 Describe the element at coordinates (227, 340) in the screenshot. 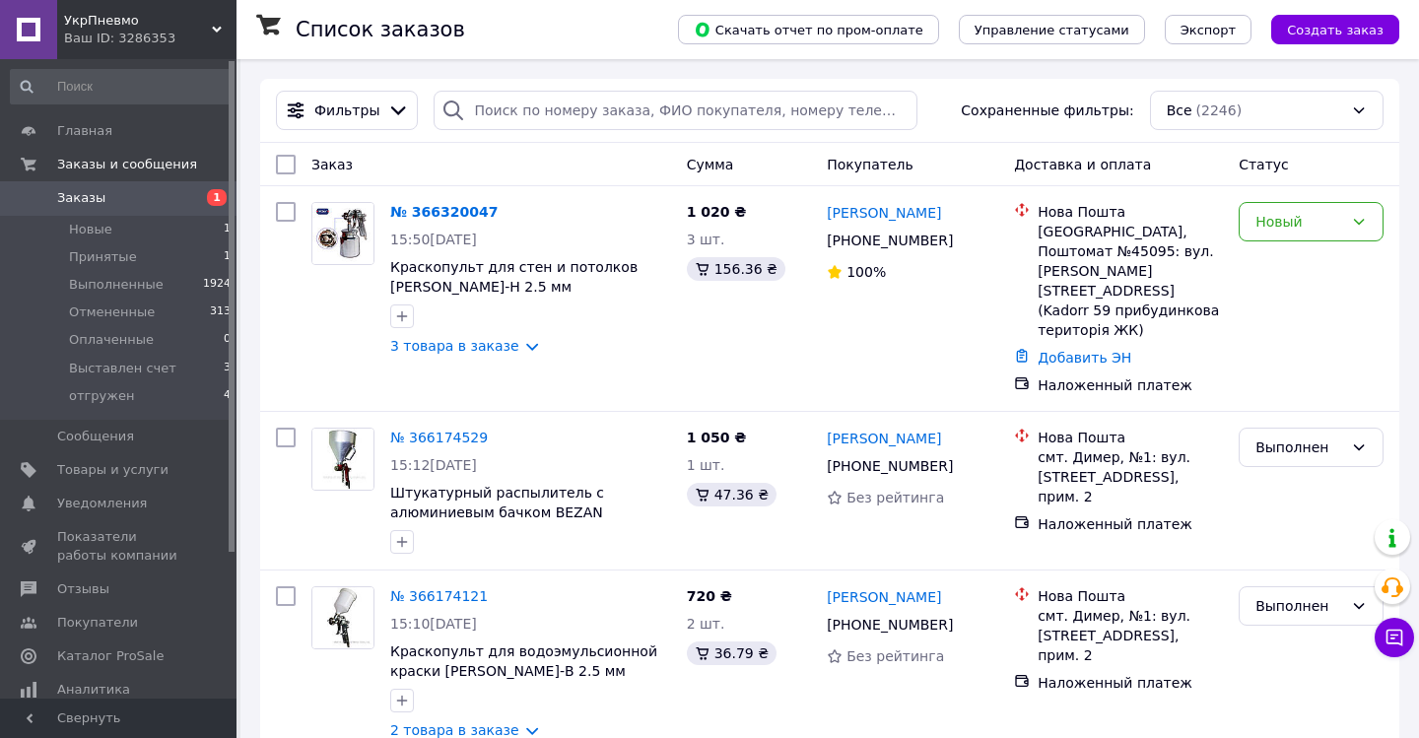

I see `span: 0` at that location.